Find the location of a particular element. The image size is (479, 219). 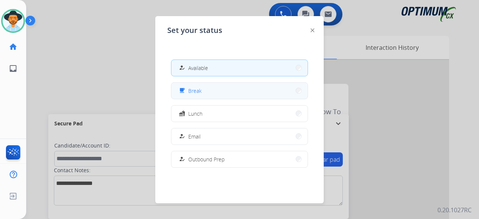

span: Lunch is located at coordinates (195, 113).